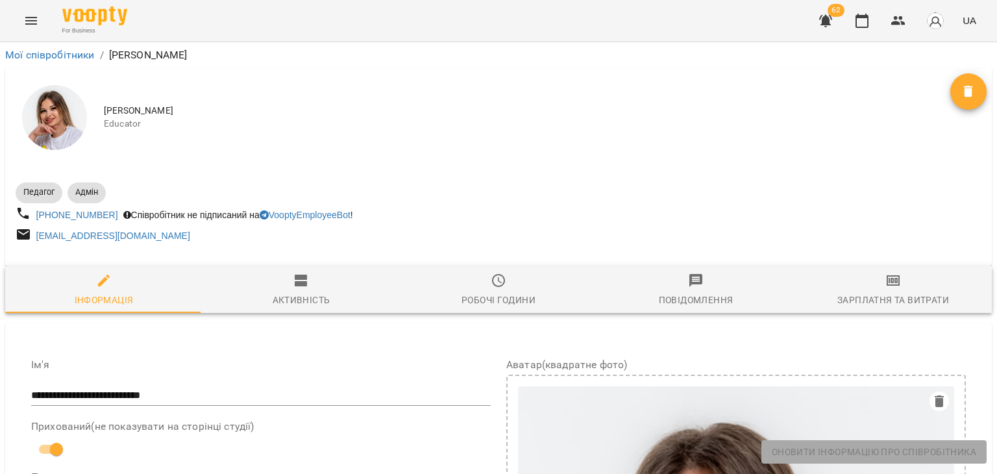 The height and width of the screenshot is (474, 997). Describe the element at coordinates (261, 426) in the screenshot. I see `label: Прихований(не показувати на сторінці студії)` at that location.